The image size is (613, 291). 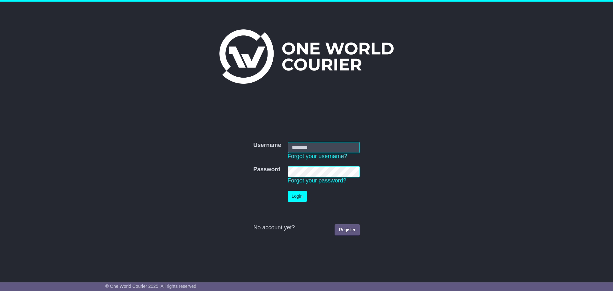 What do you see at coordinates (267, 169) in the screenshot?
I see `label: Password` at bounding box center [267, 169].